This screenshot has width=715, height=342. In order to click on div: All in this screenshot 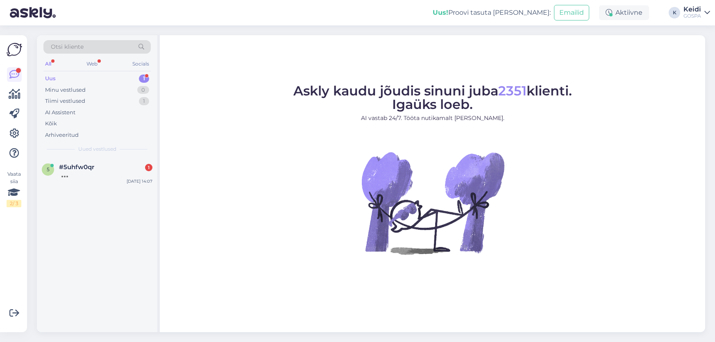, I will do `click(48, 64)`.